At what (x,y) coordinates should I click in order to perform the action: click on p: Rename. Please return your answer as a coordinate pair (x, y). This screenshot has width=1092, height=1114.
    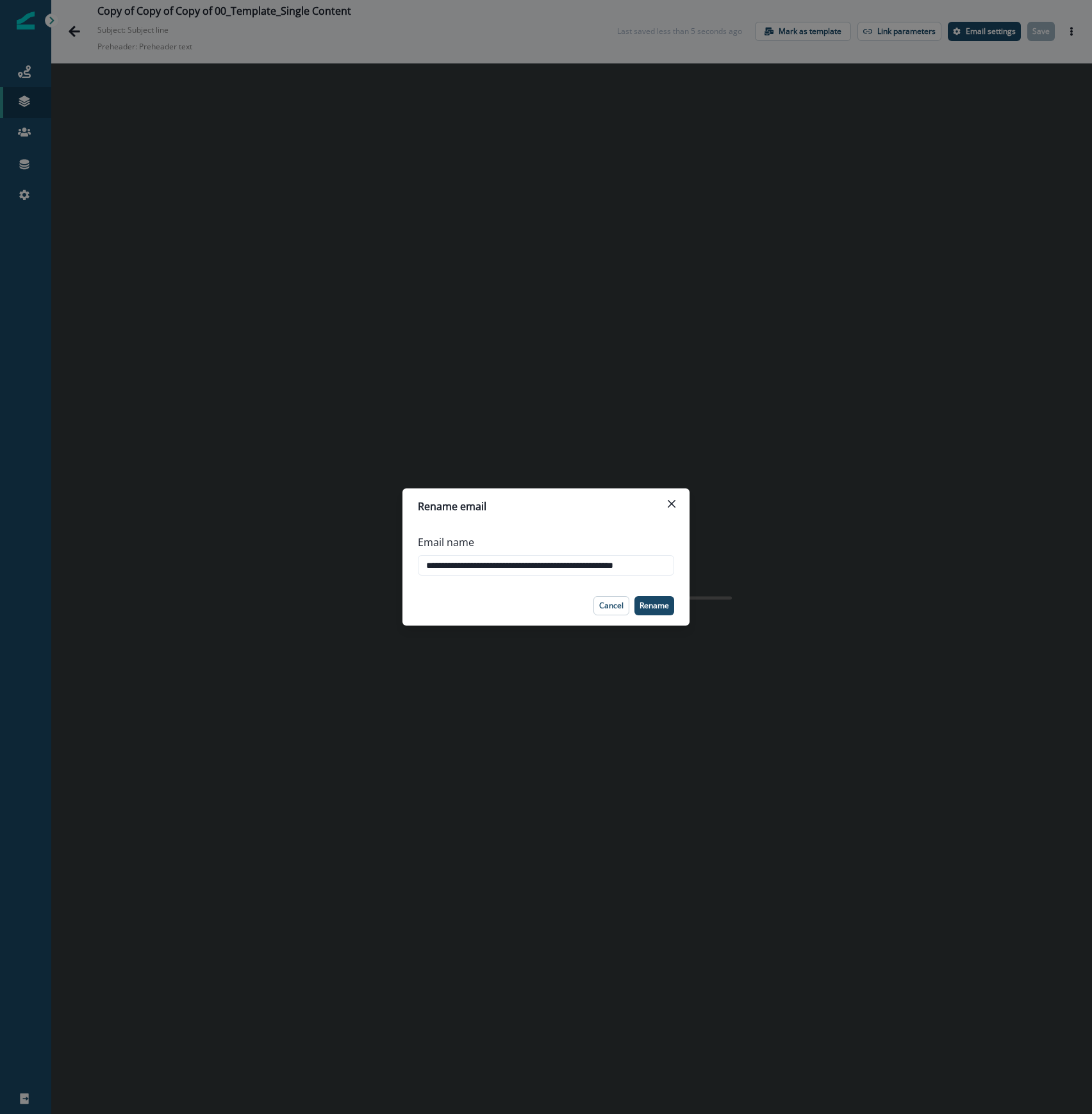
    Looking at the image, I should click on (654, 606).